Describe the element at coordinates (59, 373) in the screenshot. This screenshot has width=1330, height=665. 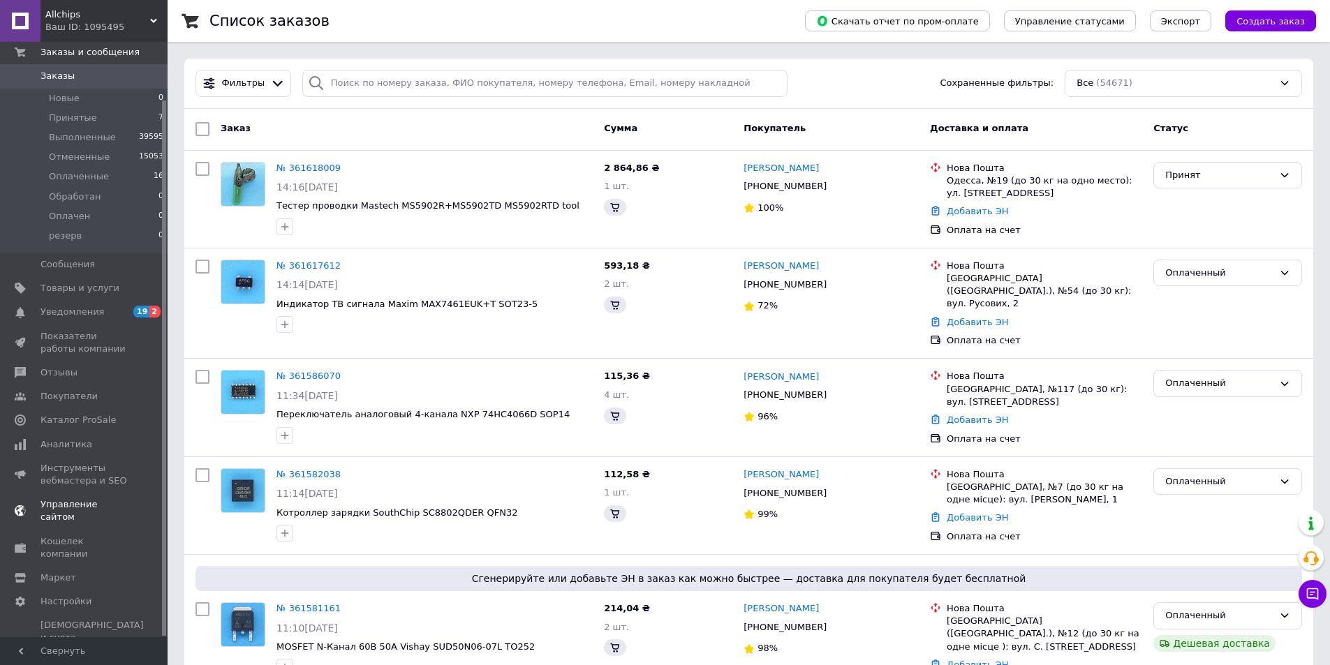
I see `span: Отзывы` at that location.